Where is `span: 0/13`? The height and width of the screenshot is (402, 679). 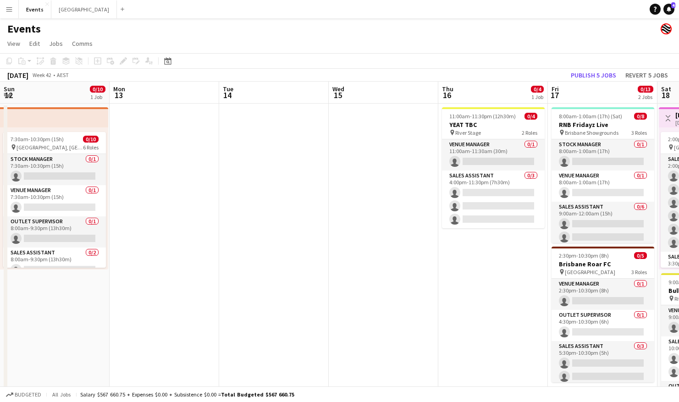 span: 0/13 is located at coordinates (645, 89).